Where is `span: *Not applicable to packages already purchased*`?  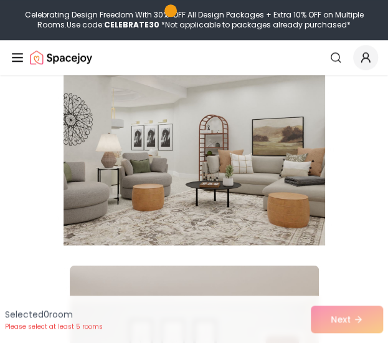 span: *Not applicable to packages already purchased* is located at coordinates (255, 24).